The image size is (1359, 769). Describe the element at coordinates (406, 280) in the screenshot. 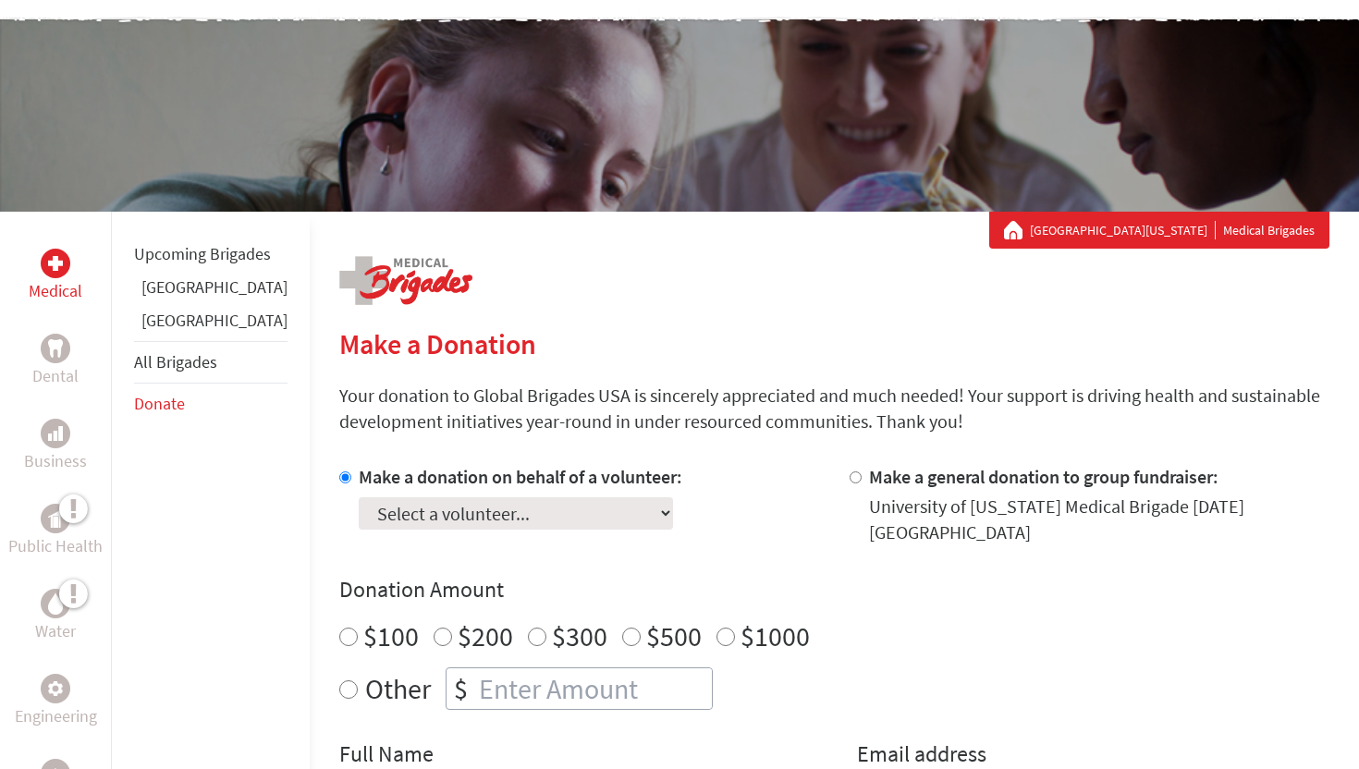

I see `img: logo-medical.png` at that location.